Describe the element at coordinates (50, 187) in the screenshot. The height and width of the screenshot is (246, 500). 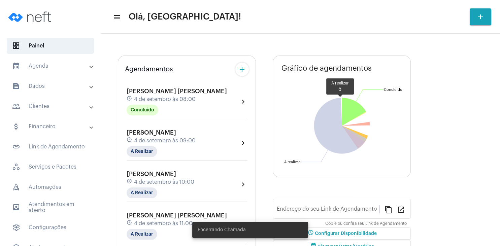
I see `span: Automações` at that location.